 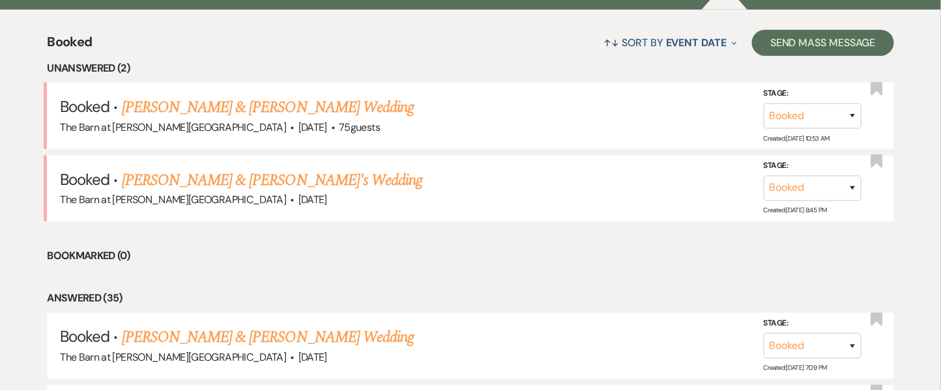 I want to click on button: Send Mass Message, so click(x=823, y=43).